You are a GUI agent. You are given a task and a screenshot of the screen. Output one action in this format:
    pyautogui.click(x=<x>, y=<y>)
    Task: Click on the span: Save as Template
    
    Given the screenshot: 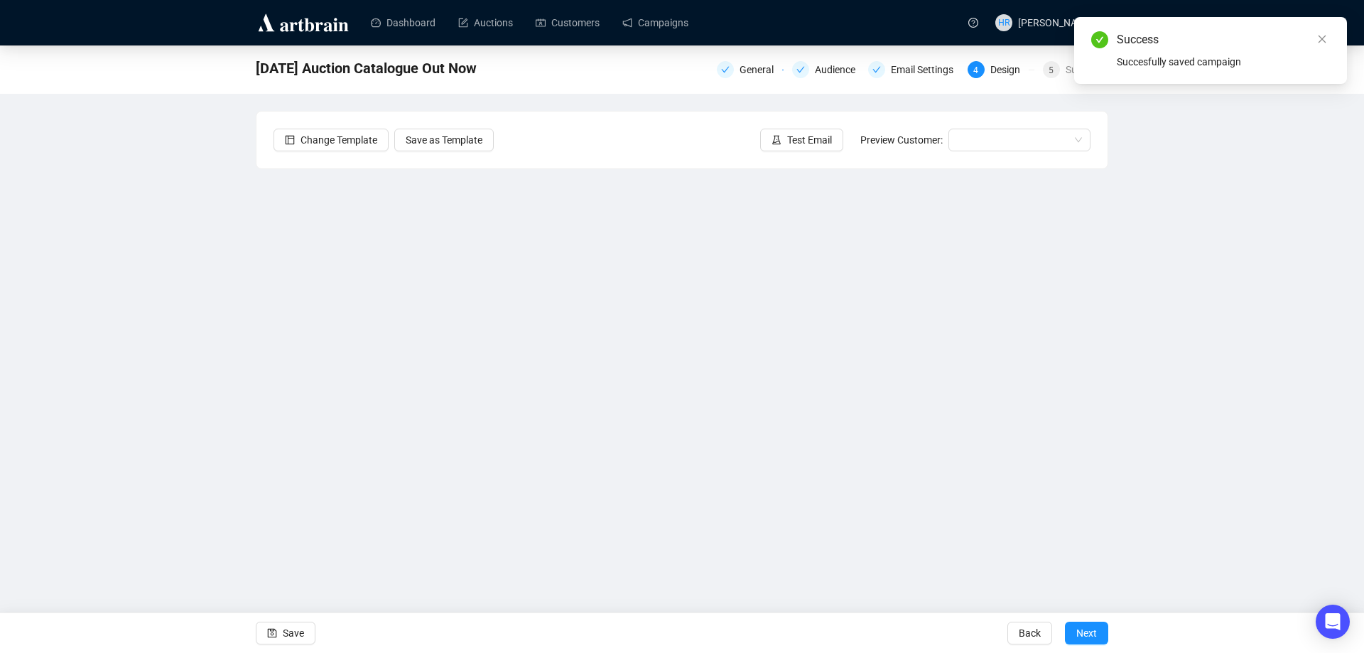 What is the action you would take?
    pyautogui.click(x=444, y=140)
    